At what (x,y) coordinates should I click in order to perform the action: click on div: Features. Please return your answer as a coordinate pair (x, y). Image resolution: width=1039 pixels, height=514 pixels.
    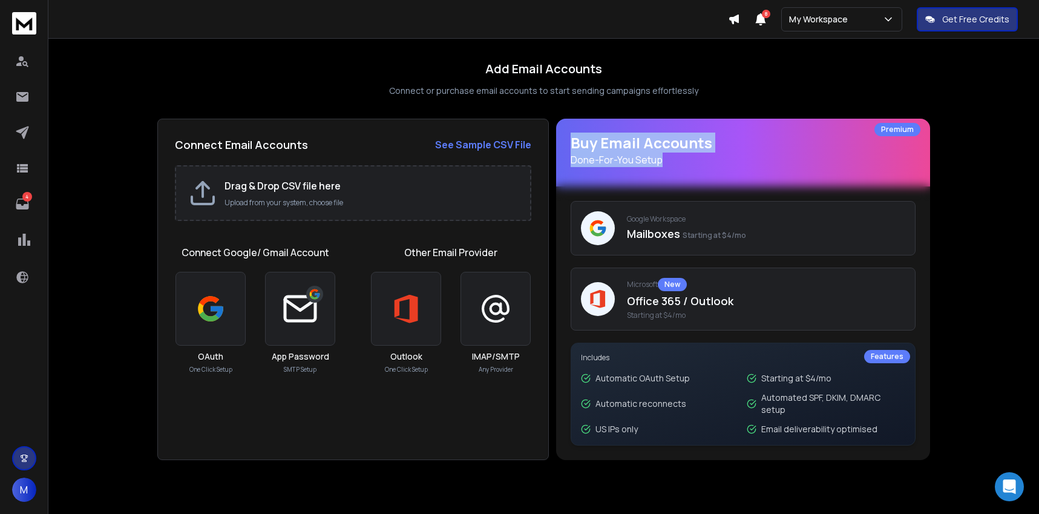
    Looking at the image, I should click on (887, 356).